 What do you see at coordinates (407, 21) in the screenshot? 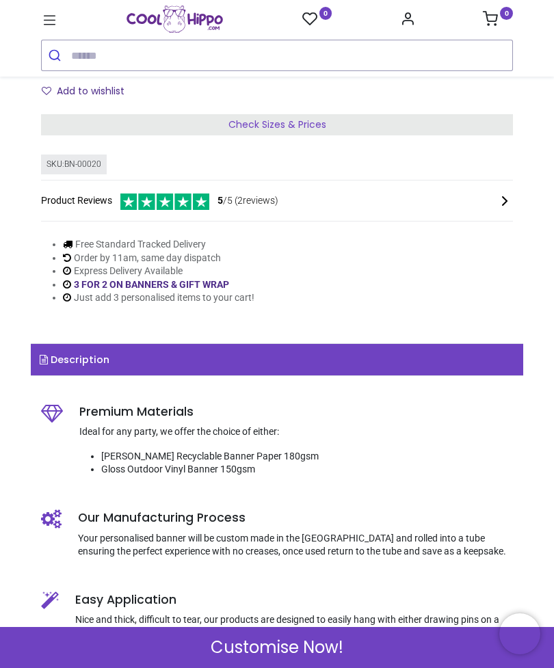
I see `a: Account Info` at bounding box center [407, 21].